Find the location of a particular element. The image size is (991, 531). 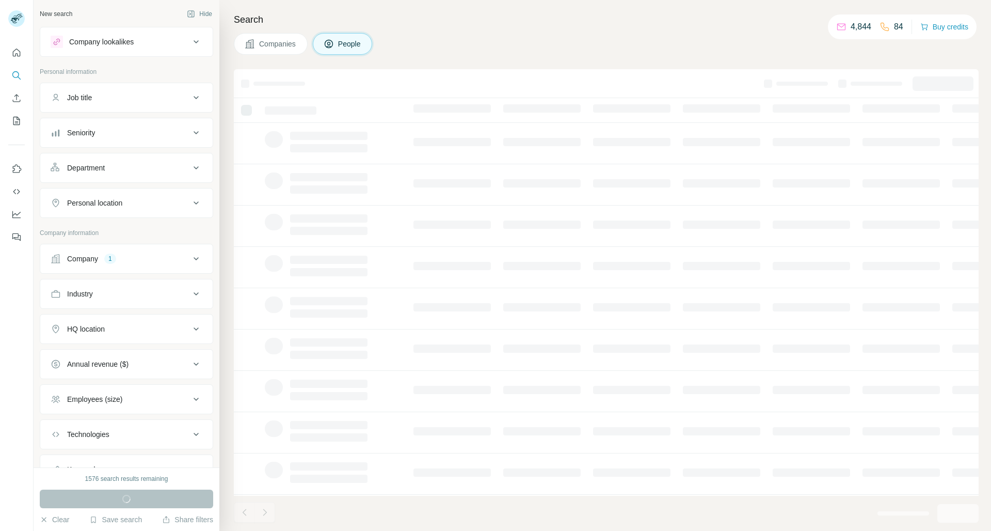

div: Annual revenue ($) is located at coordinates (98, 364).